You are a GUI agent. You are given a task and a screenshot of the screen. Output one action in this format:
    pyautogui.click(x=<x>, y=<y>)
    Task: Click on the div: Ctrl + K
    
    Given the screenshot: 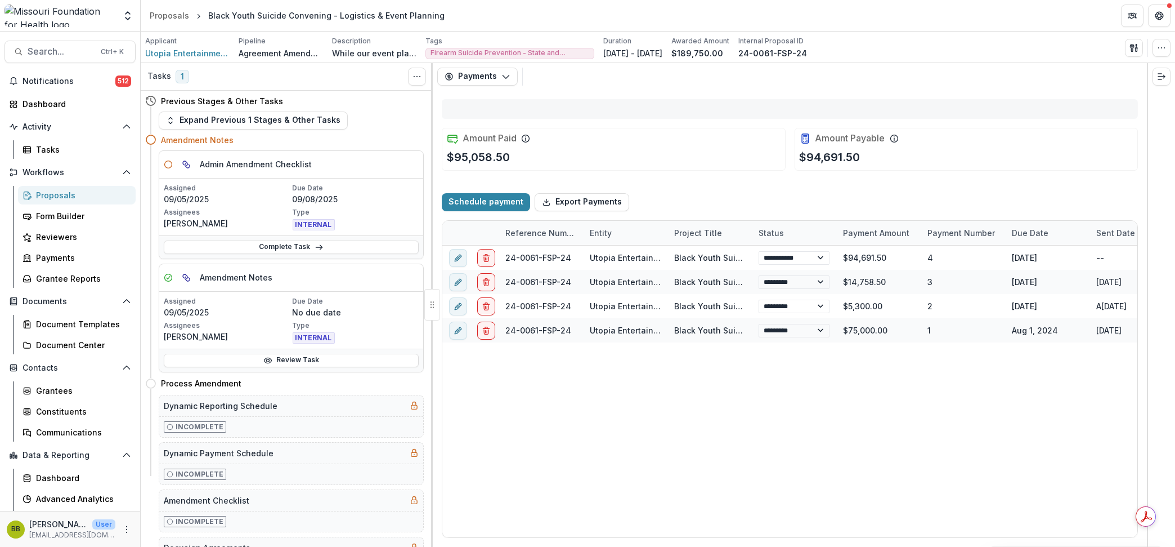 What is the action you would take?
    pyautogui.click(x=112, y=52)
    